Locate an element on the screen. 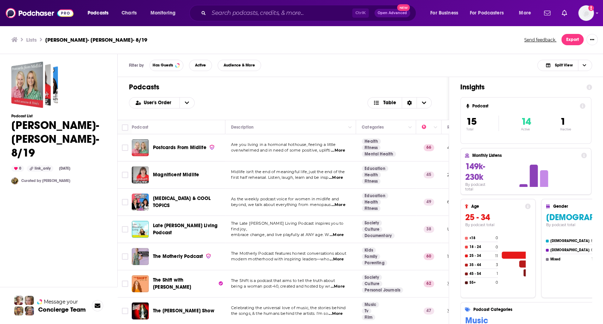 This screenshot has width=603, height=324. a: Personal Journals is located at coordinates (382, 290).